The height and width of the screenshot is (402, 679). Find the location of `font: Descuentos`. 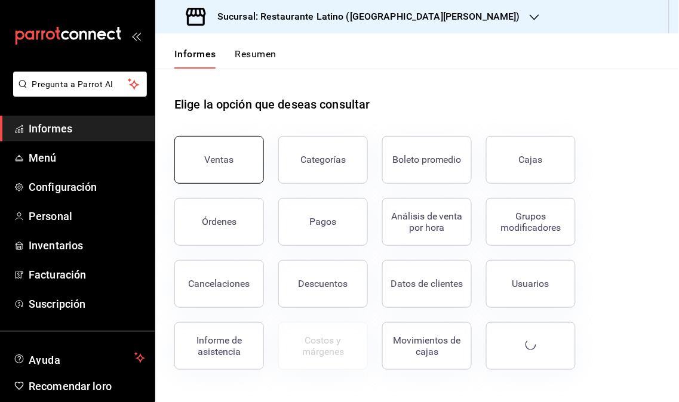

font: Descuentos is located at coordinates (323, 284).